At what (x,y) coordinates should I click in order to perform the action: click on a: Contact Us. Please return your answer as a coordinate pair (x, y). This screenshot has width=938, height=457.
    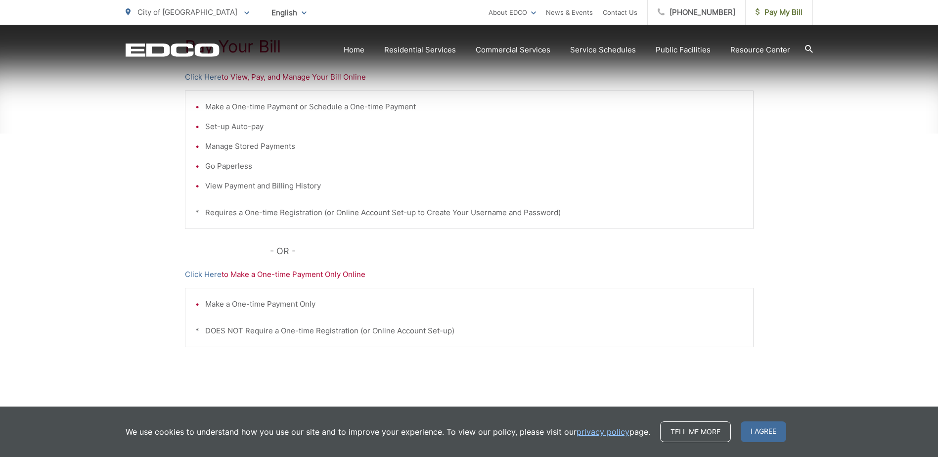
    Looking at the image, I should click on (620, 12).